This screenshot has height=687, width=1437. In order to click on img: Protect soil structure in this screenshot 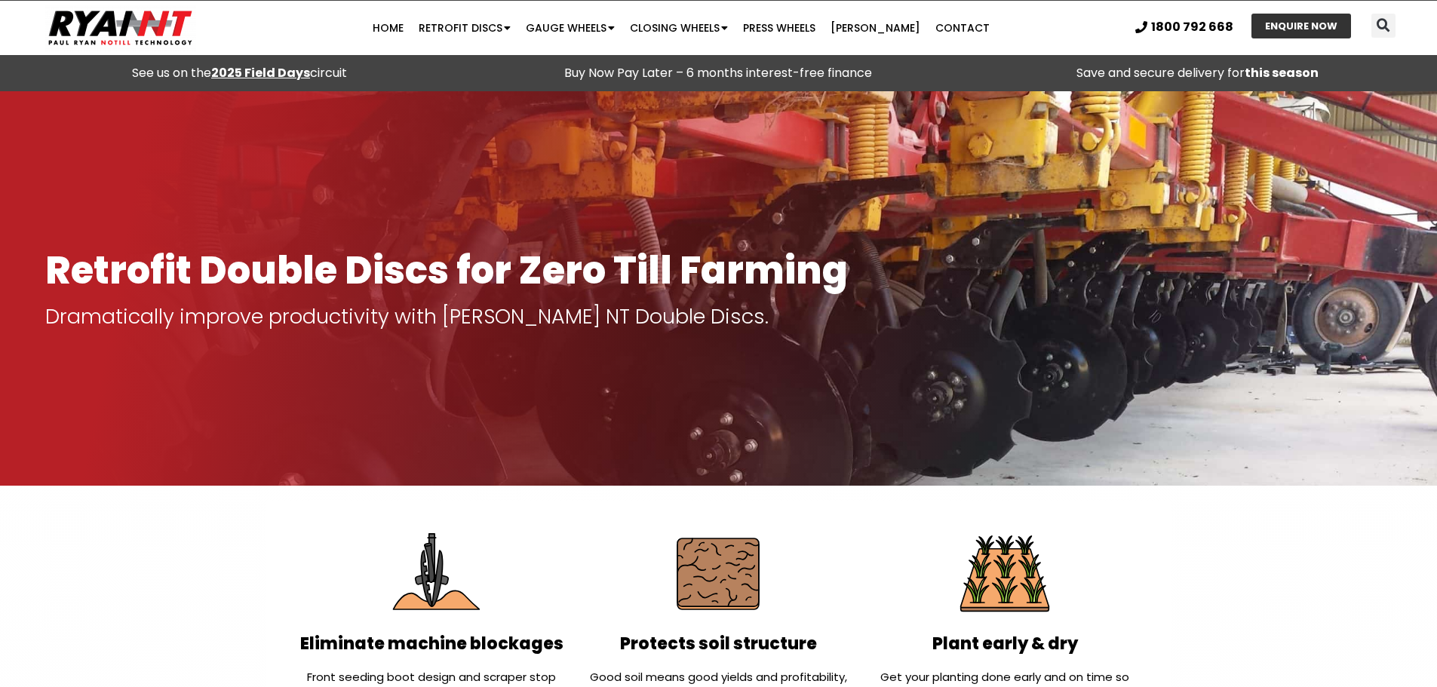, I will do `click(718, 574)`.